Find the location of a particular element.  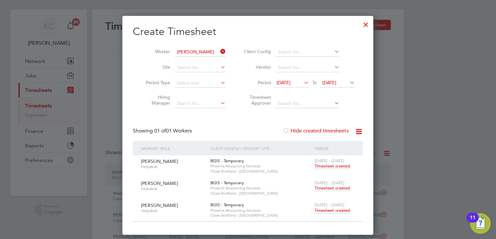

label: Period is located at coordinates (256, 83).